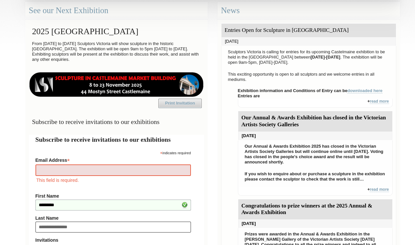 The width and height of the screenshot is (415, 245). I want to click on a: downloaded here, so click(365, 91).